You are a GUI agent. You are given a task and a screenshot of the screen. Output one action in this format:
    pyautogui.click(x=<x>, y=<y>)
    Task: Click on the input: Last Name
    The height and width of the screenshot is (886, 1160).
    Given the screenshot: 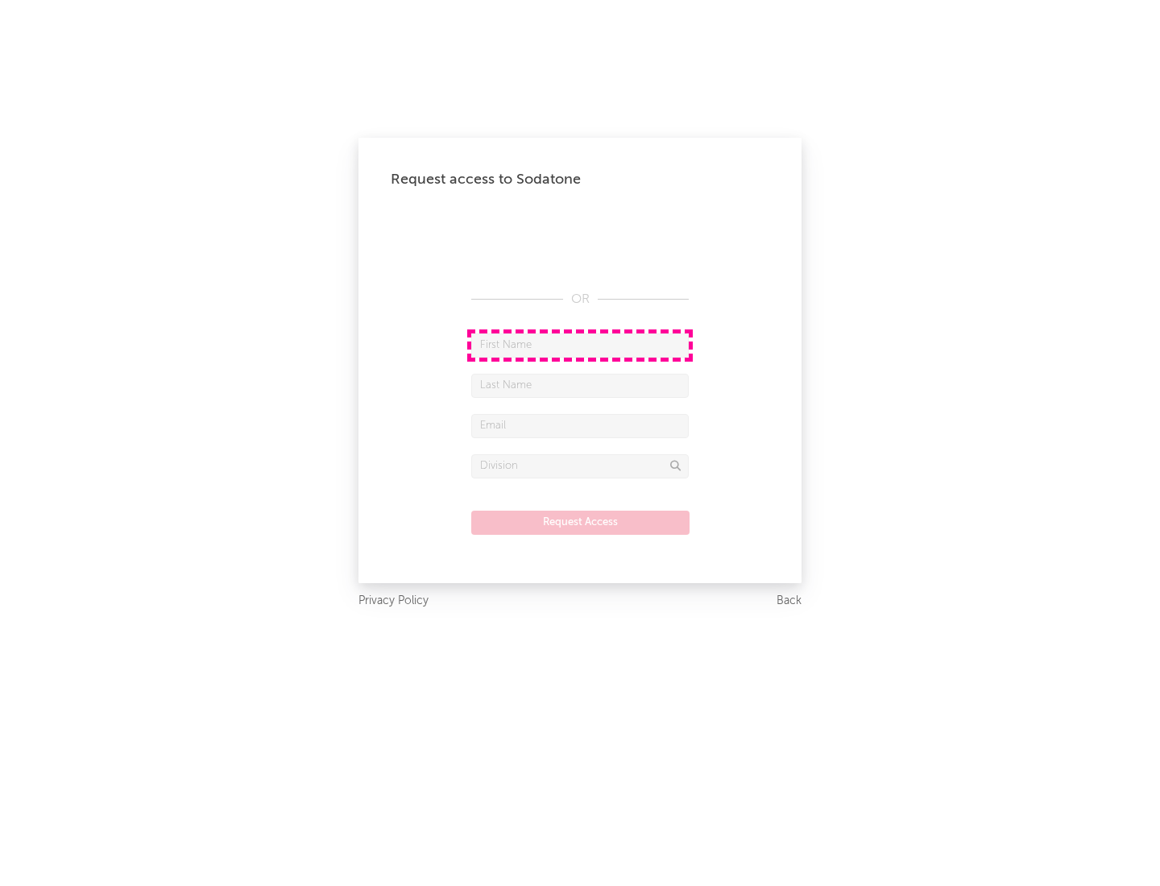 What is the action you would take?
    pyautogui.click(x=580, y=386)
    